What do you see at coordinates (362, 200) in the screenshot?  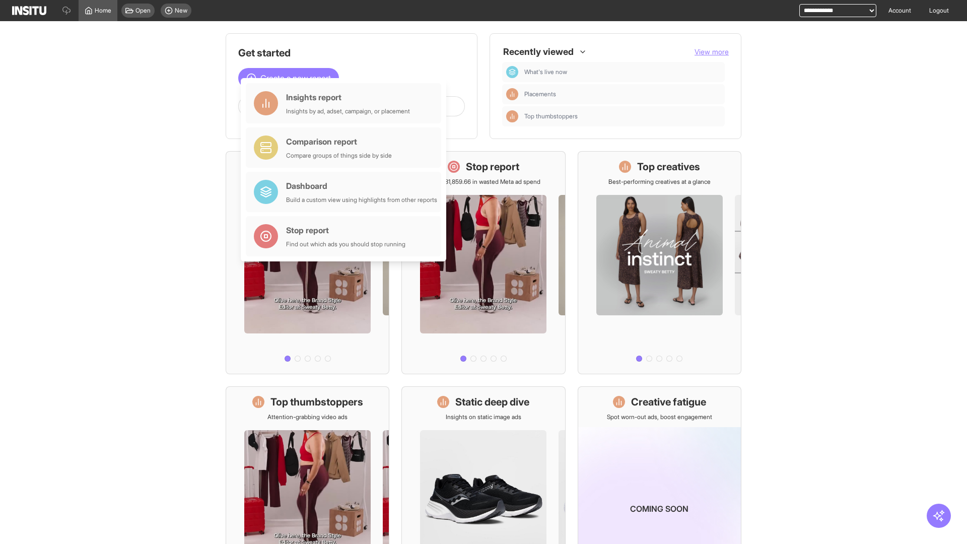 I see `div: Build a custom view using highlights from other reports` at bounding box center [362, 200].